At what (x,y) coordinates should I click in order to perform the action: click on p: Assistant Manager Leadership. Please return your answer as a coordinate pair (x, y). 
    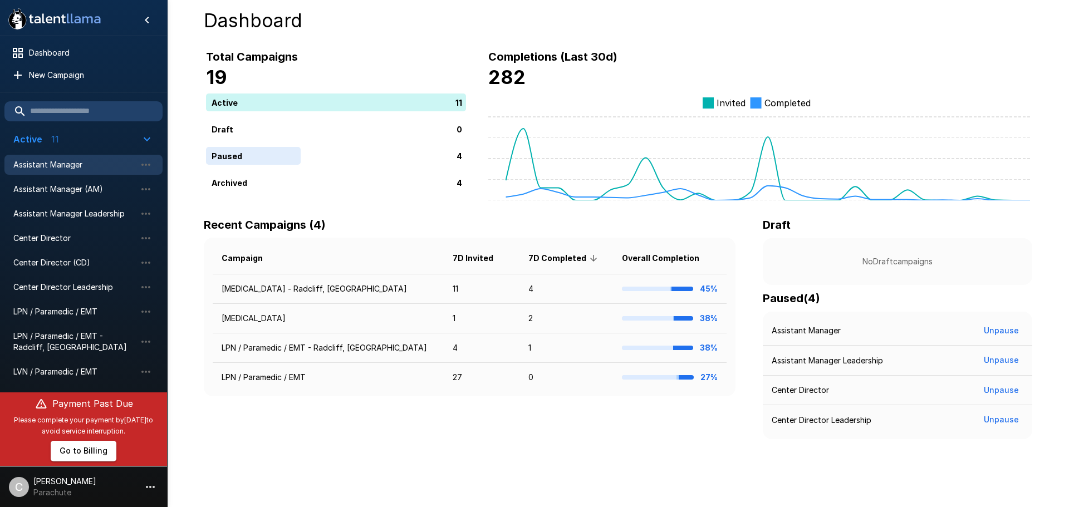
    Looking at the image, I should click on (827, 361).